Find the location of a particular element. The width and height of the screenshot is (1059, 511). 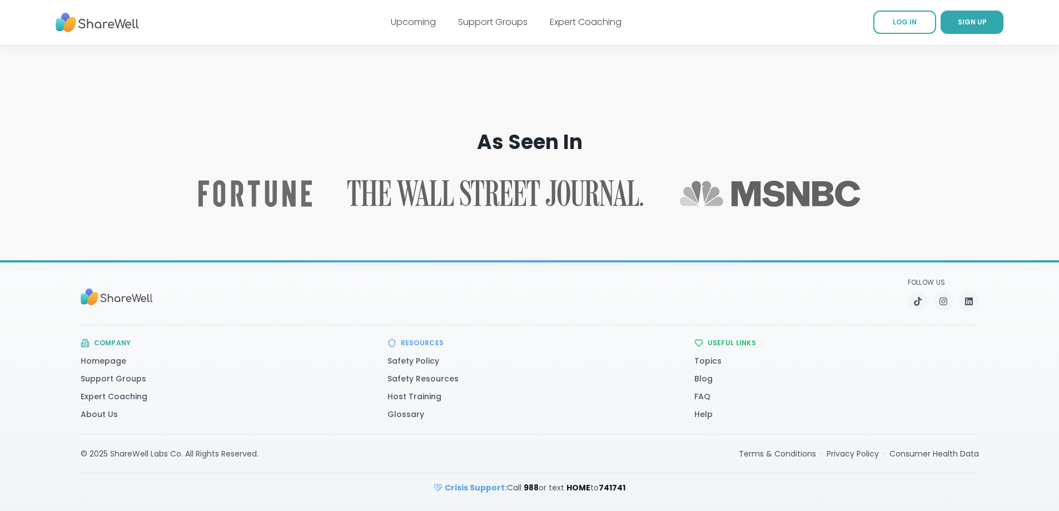

a: LinkedIn is located at coordinates (969, 301).